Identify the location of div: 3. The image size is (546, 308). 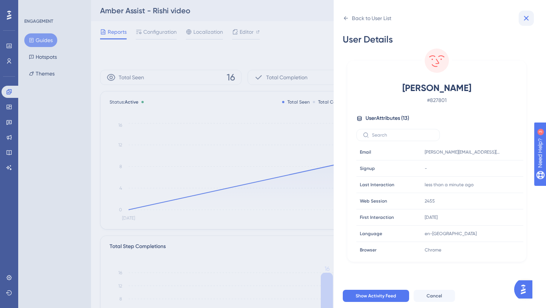
(54, 7).